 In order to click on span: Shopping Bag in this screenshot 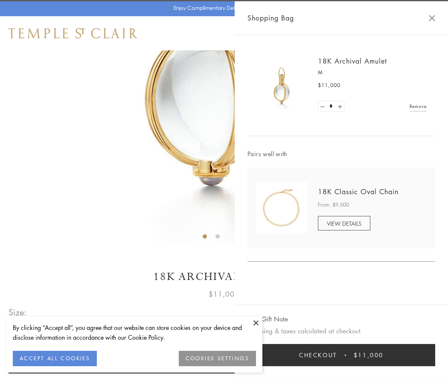, I will do `click(271, 18)`.